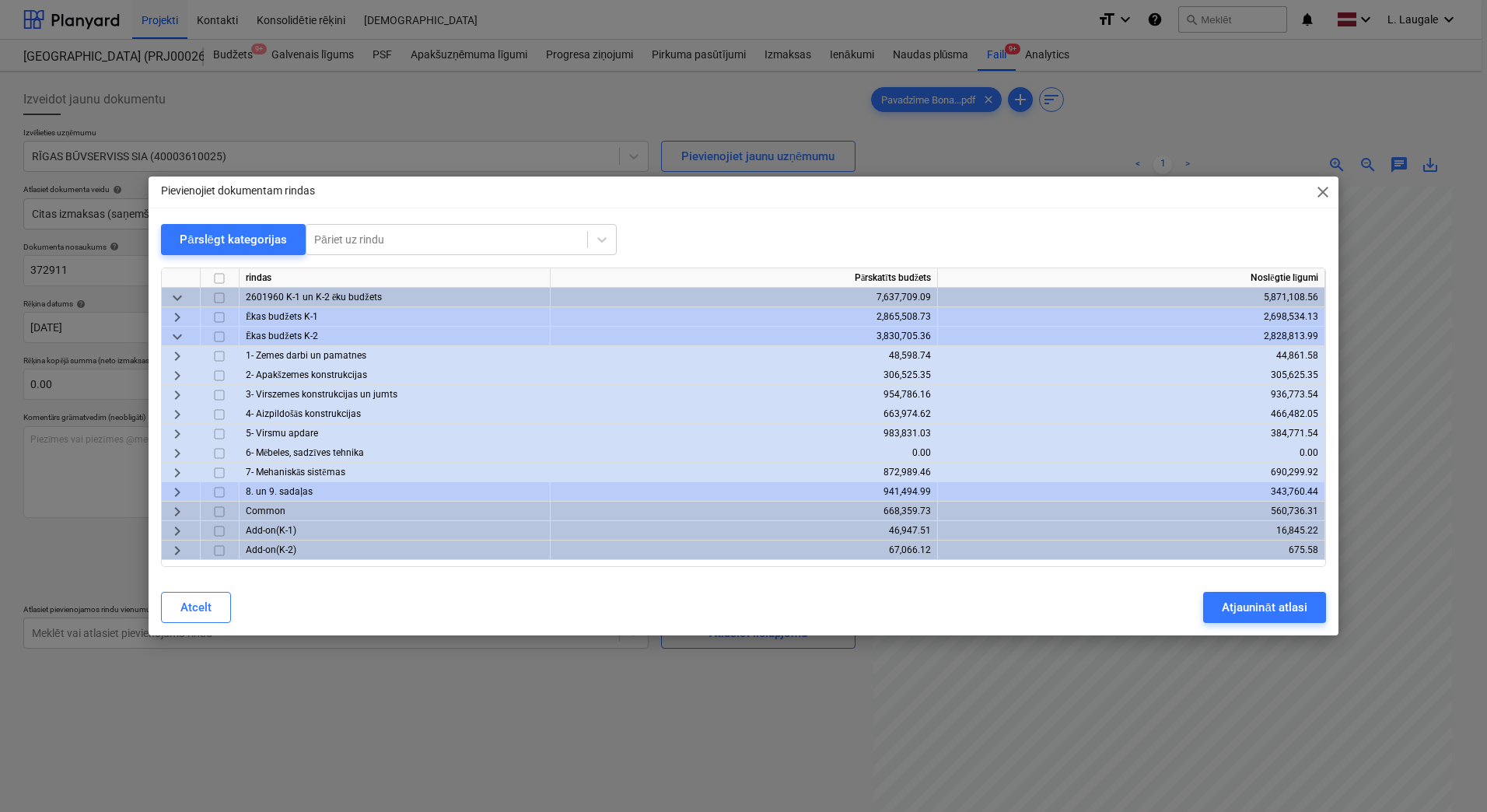 Image resolution: width=1487 pixels, height=812 pixels. Describe the element at coordinates (295, 472) in the screenshot. I see `span: 7- Mehaniskās sistēmas` at that location.